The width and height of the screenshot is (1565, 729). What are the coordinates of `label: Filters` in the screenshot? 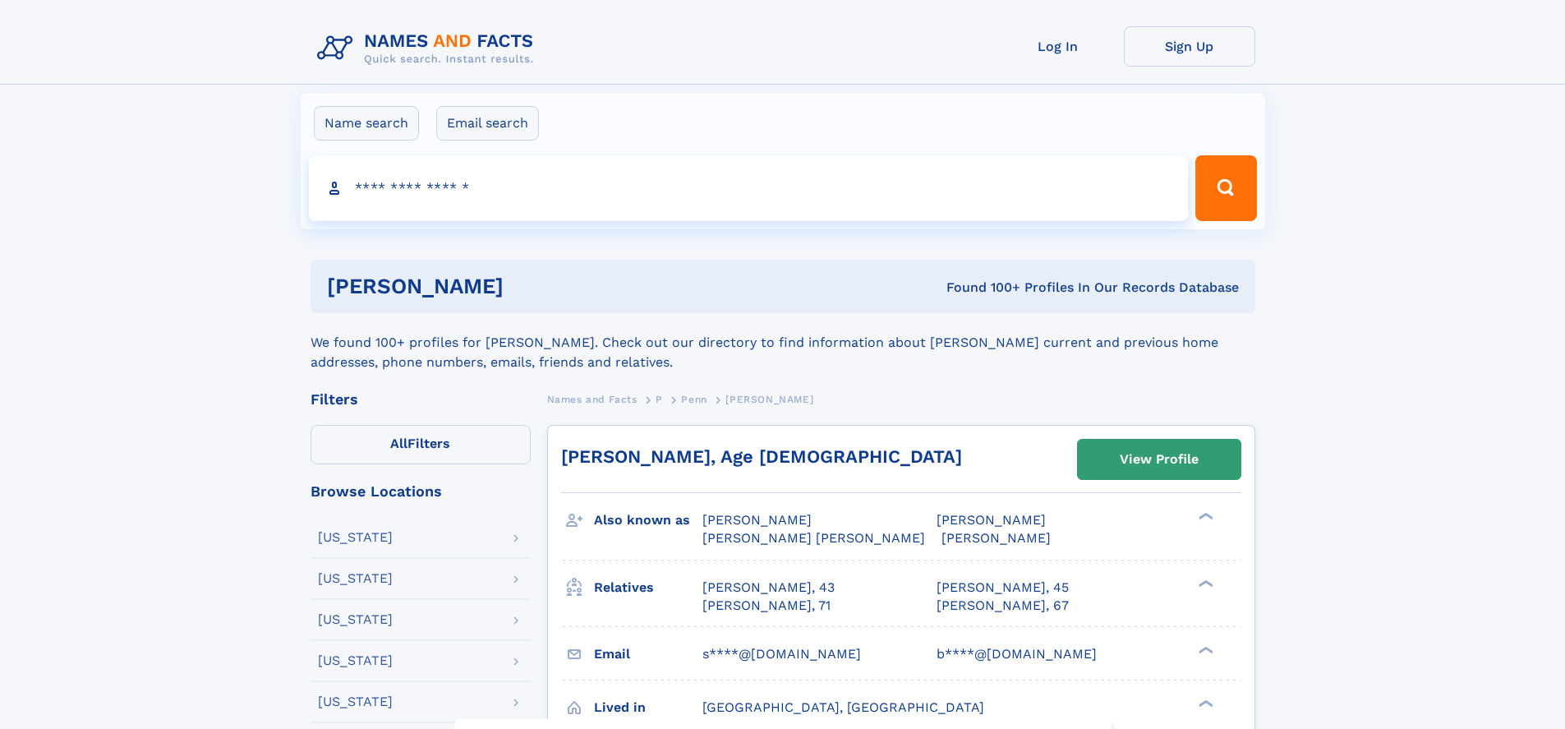 It's located at (421, 445).